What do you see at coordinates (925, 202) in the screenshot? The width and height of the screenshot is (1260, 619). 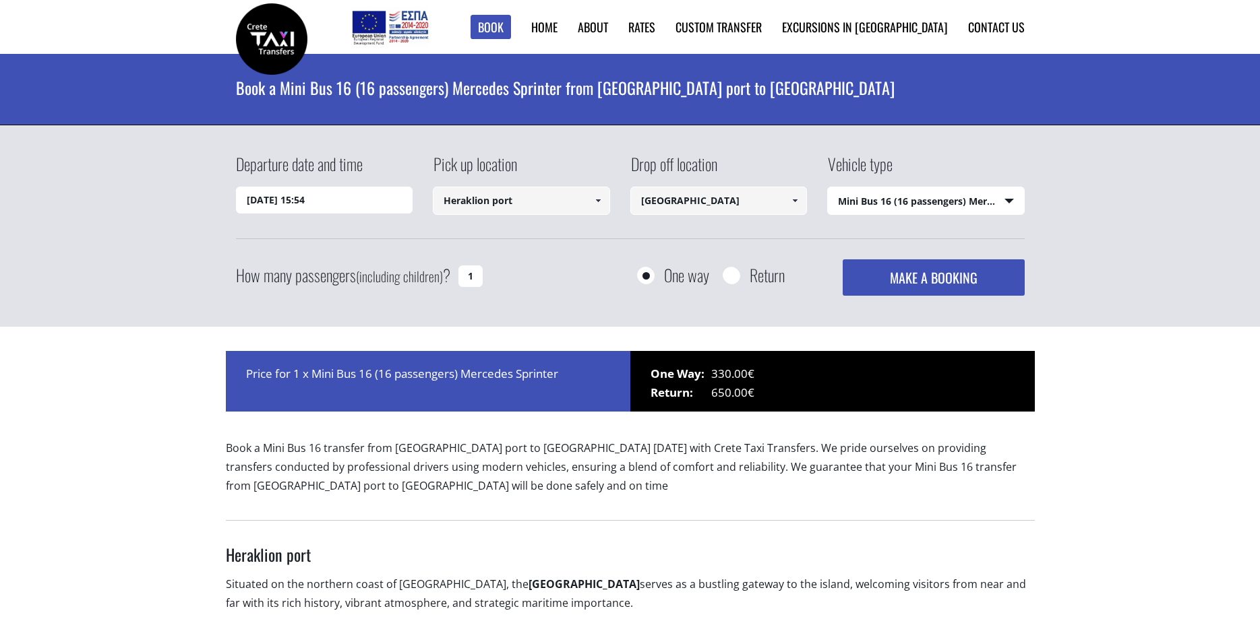 I see `span: Mini Bus 16 (16 passengers) Mercedes Sprinter` at bounding box center [925, 202].